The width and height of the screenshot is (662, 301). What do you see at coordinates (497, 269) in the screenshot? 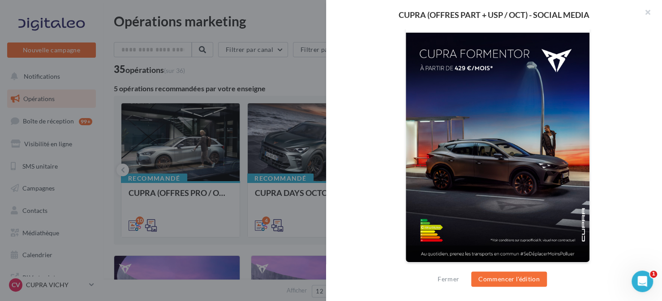
I see `div: La prévisualisation est non-contractuelle` at bounding box center [497, 269].